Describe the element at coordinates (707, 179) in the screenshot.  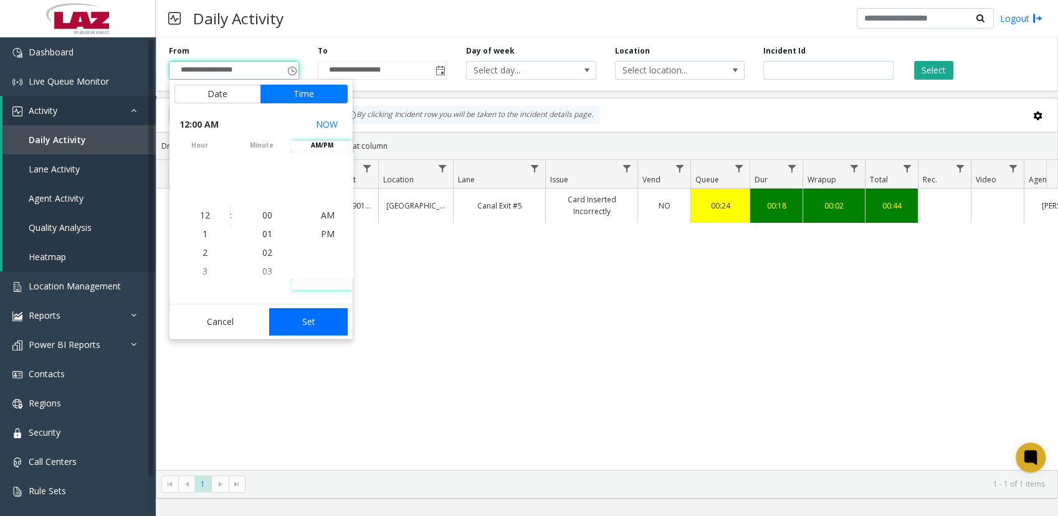
I see `span: Queue` at that location.